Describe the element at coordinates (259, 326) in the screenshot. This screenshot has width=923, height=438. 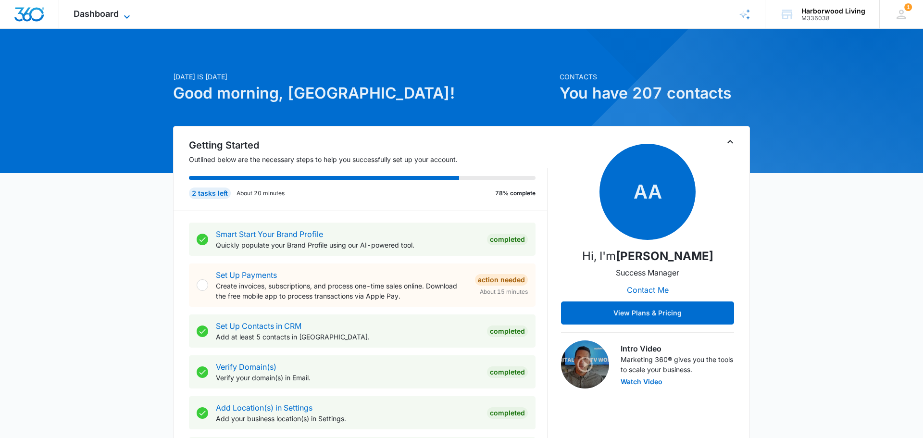
I see `a: Set Up Contacts in CRM` at that location.